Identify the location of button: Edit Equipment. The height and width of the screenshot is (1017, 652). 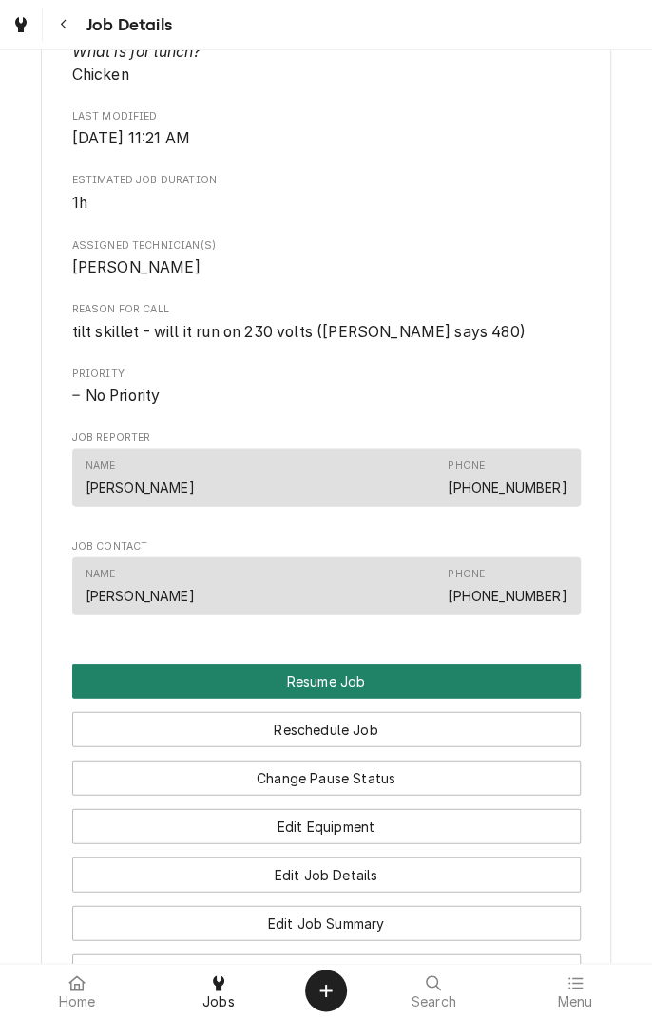
(326, 825).